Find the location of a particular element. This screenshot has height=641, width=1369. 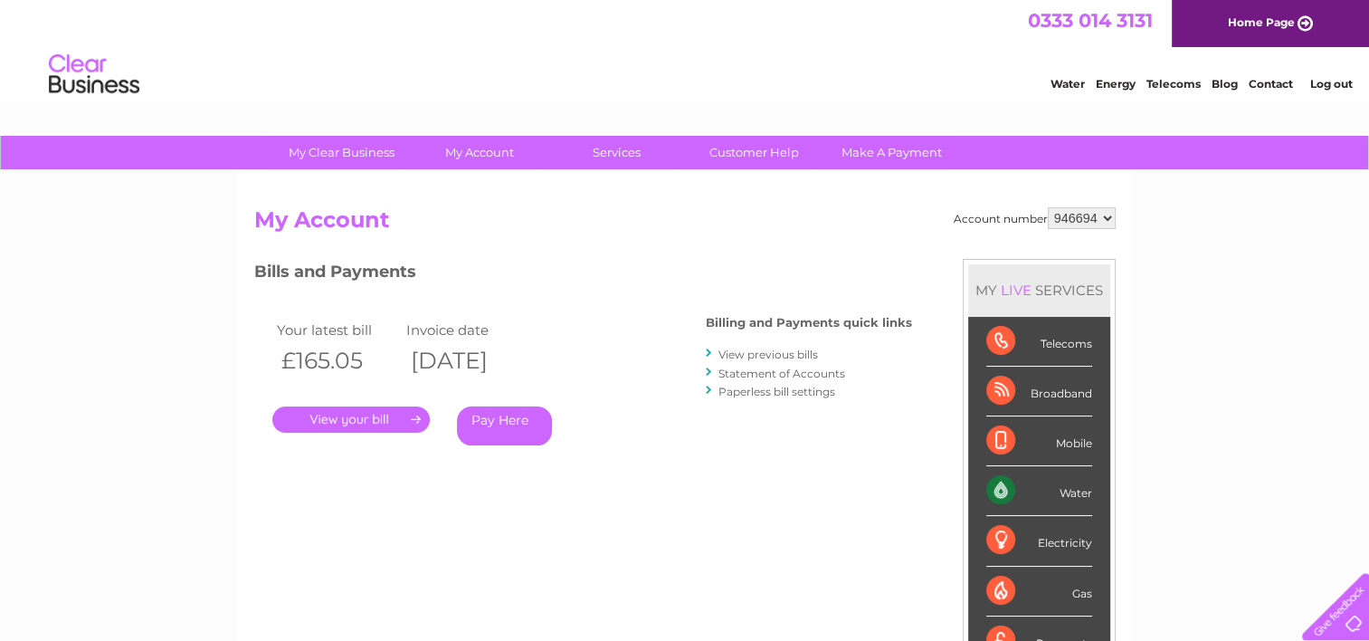

div: Water is located at coordinates (1039, 491).